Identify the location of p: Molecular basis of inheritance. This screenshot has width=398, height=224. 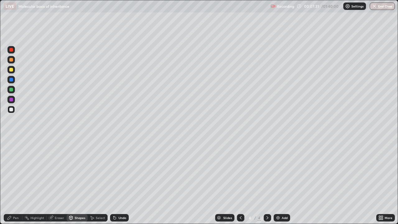
(44, 6).